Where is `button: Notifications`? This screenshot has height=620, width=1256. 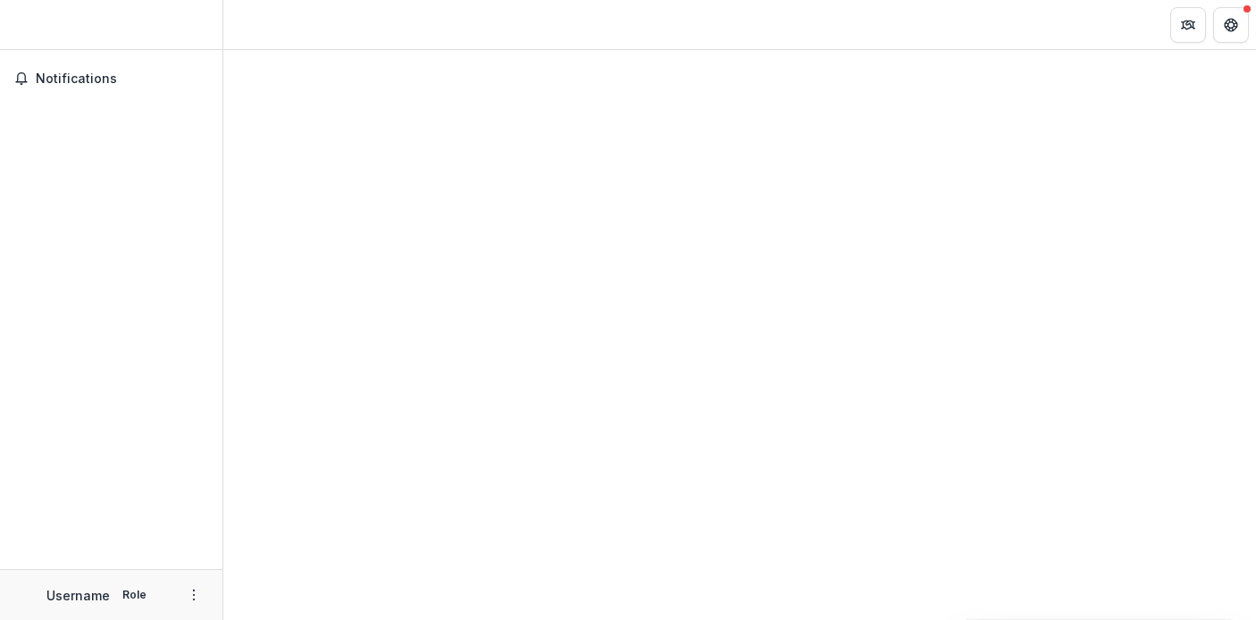 button: Notifications is located at coordinates (111, 79).